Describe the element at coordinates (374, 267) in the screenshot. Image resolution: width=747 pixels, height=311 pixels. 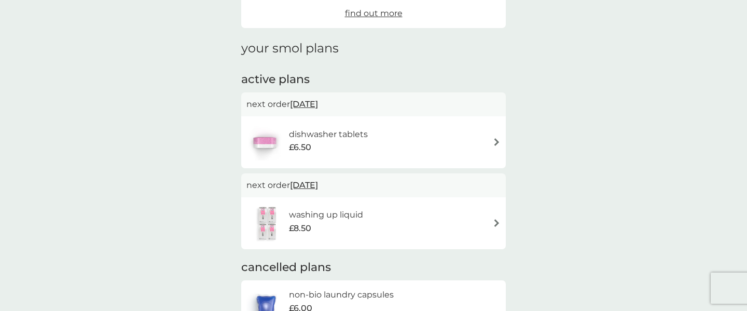
I see `h2: cancelled plans` at that location.